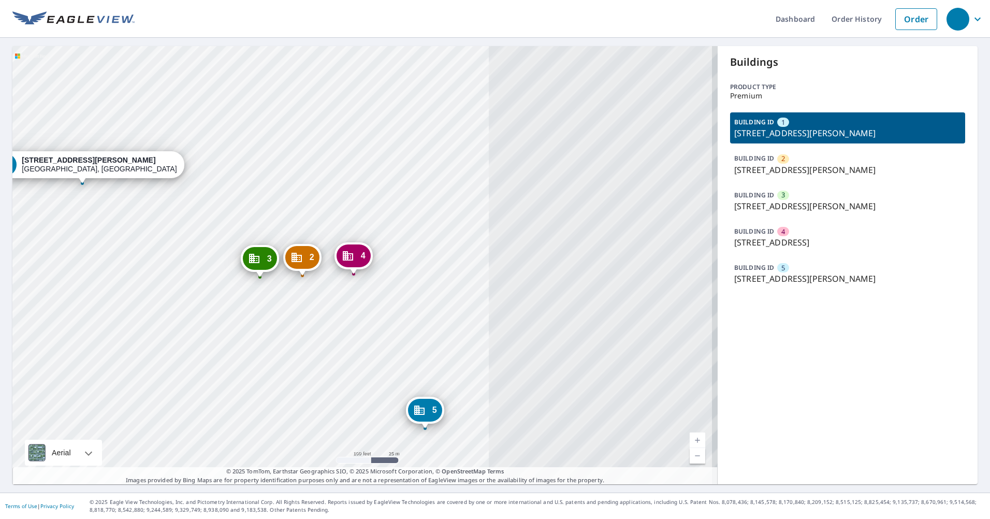  What do you see at coordinates (698, 456) in the screenshot?
I see `a: Current Level 18, Zoom Out` at bounding box center [698, 456].